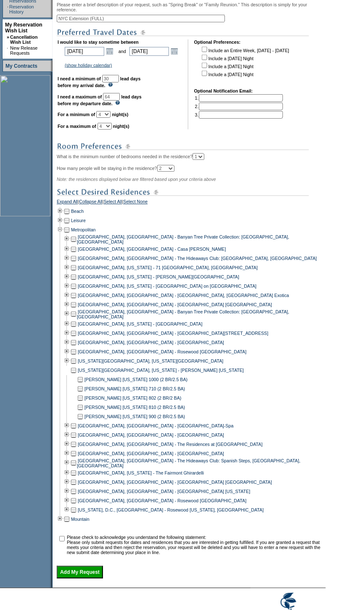 The height and width of the screenshot is (610, 351). Describe the element at coordinates (24, 40) in the screenshot. I see `a: Cancellation Wish List` at that location.